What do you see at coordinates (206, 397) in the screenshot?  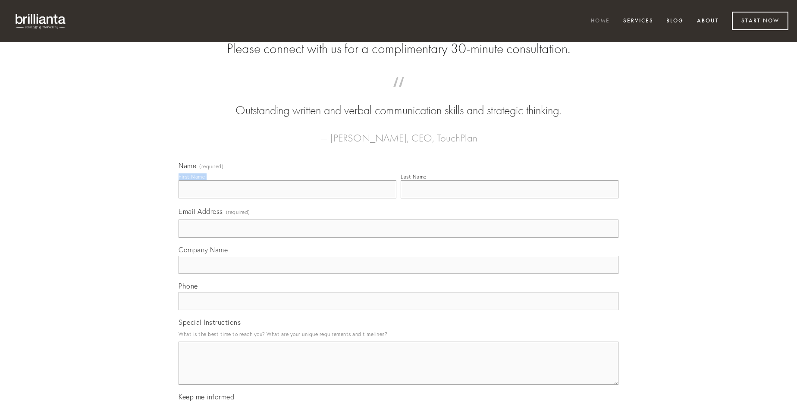 I see `span: Keep me informed` at bounding box center [206, 397].